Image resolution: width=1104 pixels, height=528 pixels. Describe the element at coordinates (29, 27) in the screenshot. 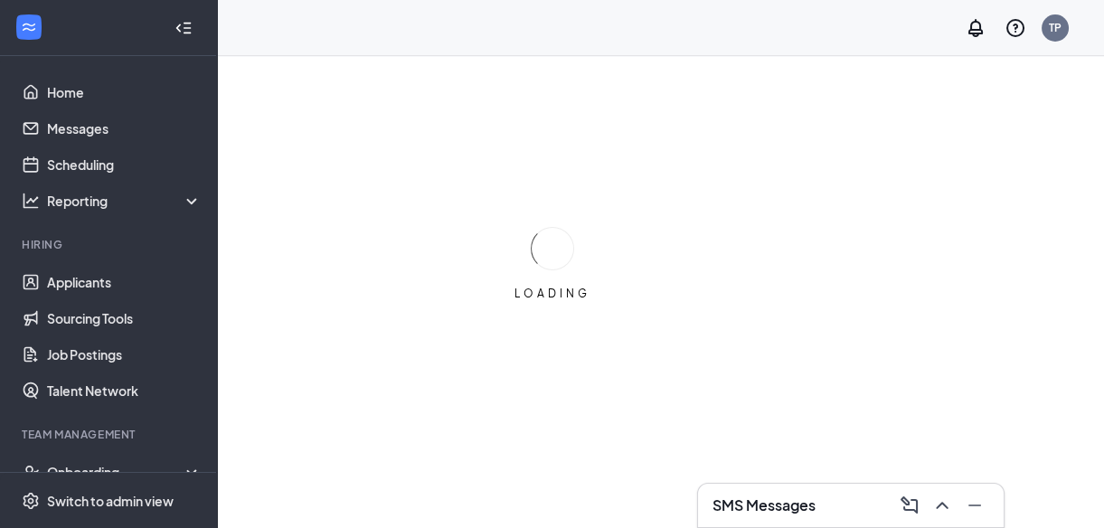

I see `svg: WorkstreamLogo` at that location.